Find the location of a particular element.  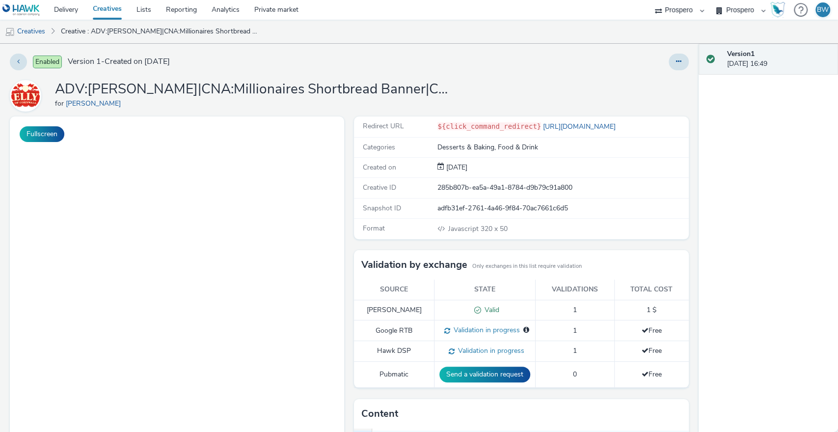

th: Validations is located at coordinates (575, 289).